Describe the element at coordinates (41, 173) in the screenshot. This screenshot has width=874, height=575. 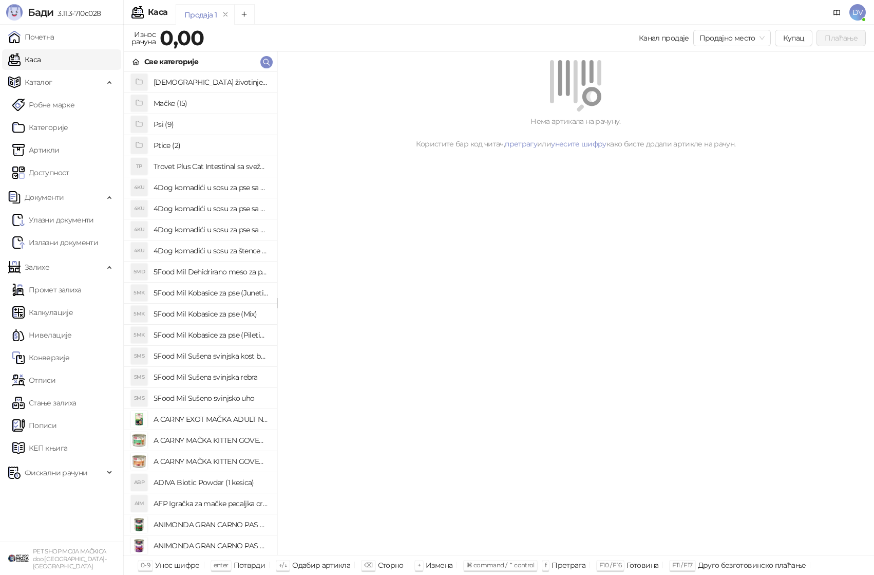
I see `a: Доступност` at that location.